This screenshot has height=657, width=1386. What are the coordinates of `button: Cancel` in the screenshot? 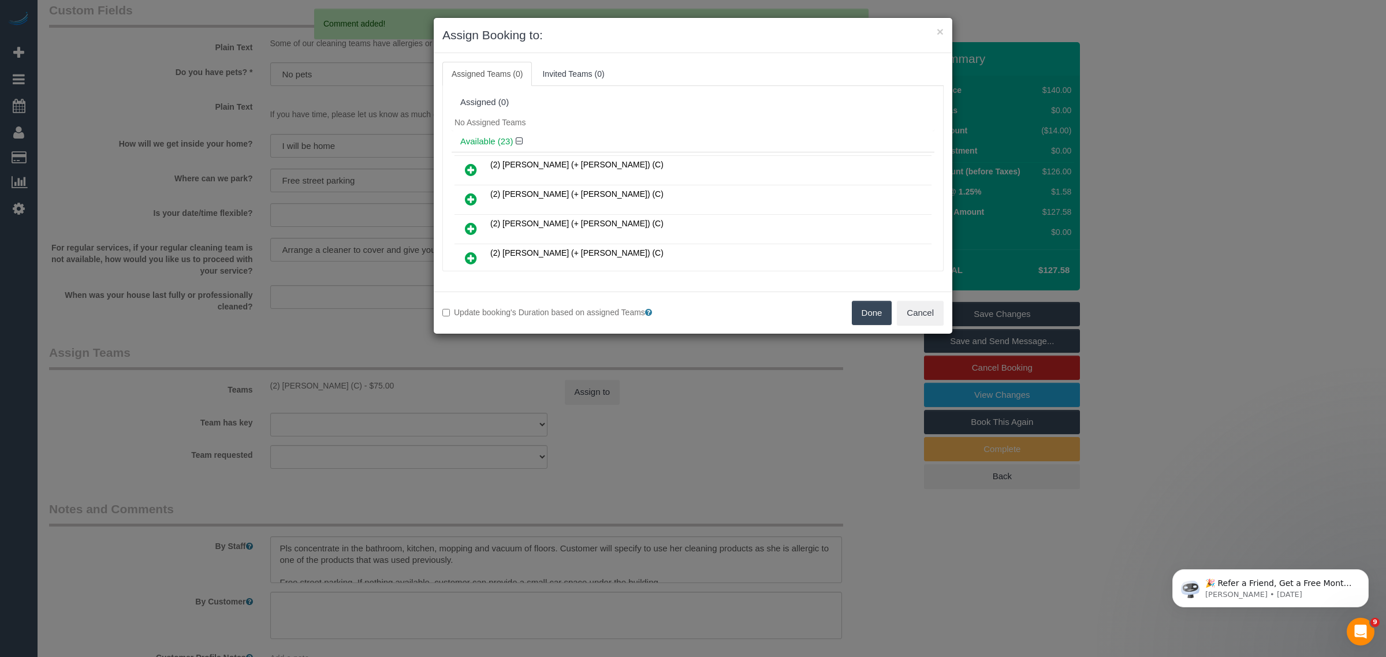 It's located at (920, 313).